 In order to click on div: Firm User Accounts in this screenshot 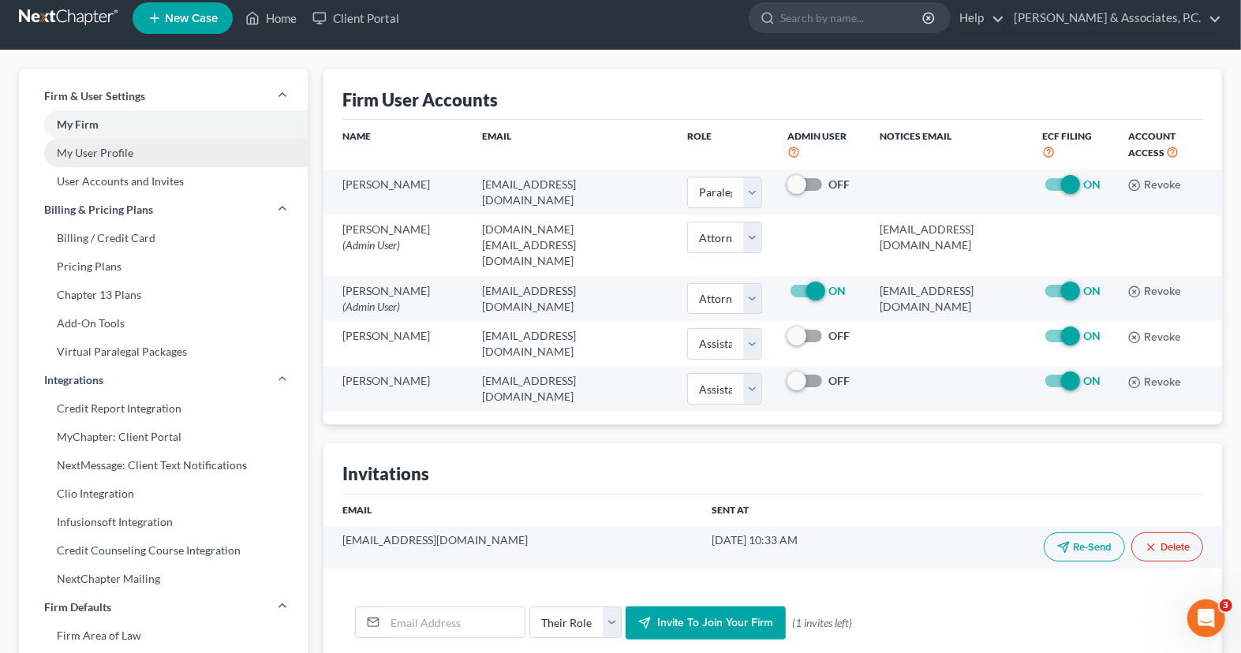, I will do `click(420, 99)`.